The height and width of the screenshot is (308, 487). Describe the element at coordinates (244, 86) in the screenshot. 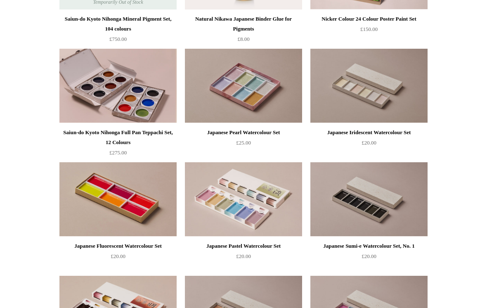

I see `a: Japanese Pearl Watercolour Set Japanese Pearl Watercolour Set` at that location.